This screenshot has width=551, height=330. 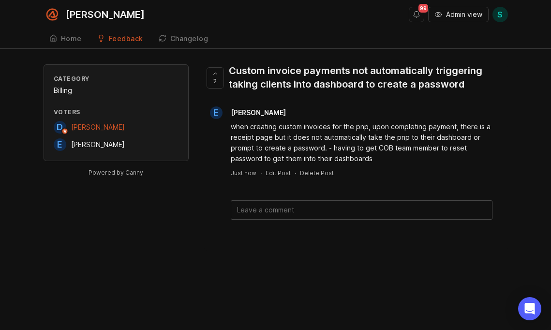 I want to click on div: Voters, so click(x=116, y=112).